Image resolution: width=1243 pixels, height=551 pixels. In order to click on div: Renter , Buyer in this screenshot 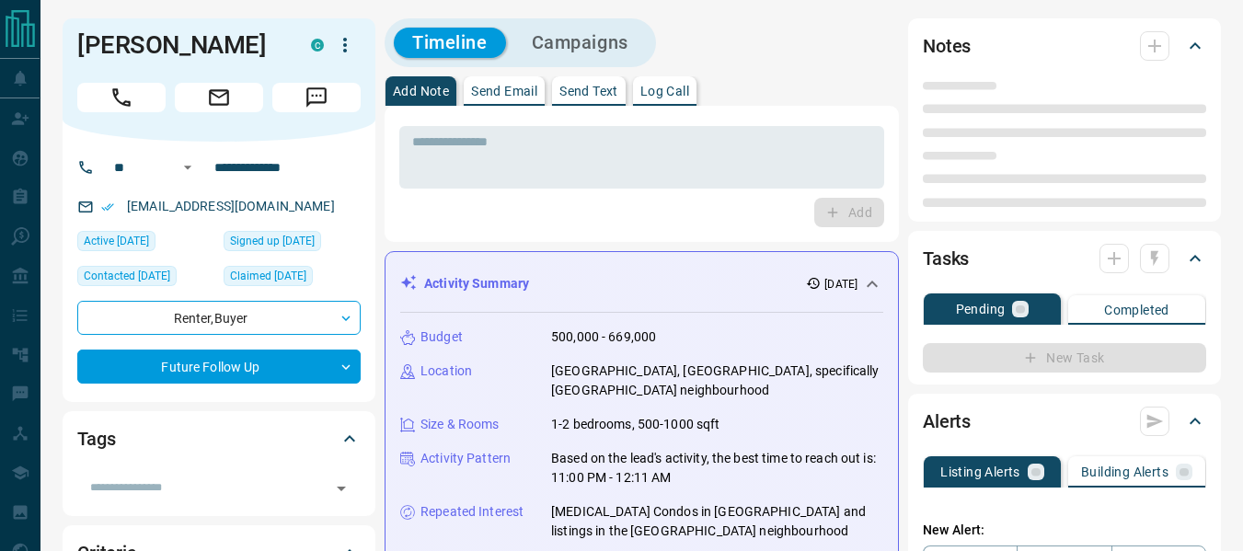, I will do `click(219, 317)`.